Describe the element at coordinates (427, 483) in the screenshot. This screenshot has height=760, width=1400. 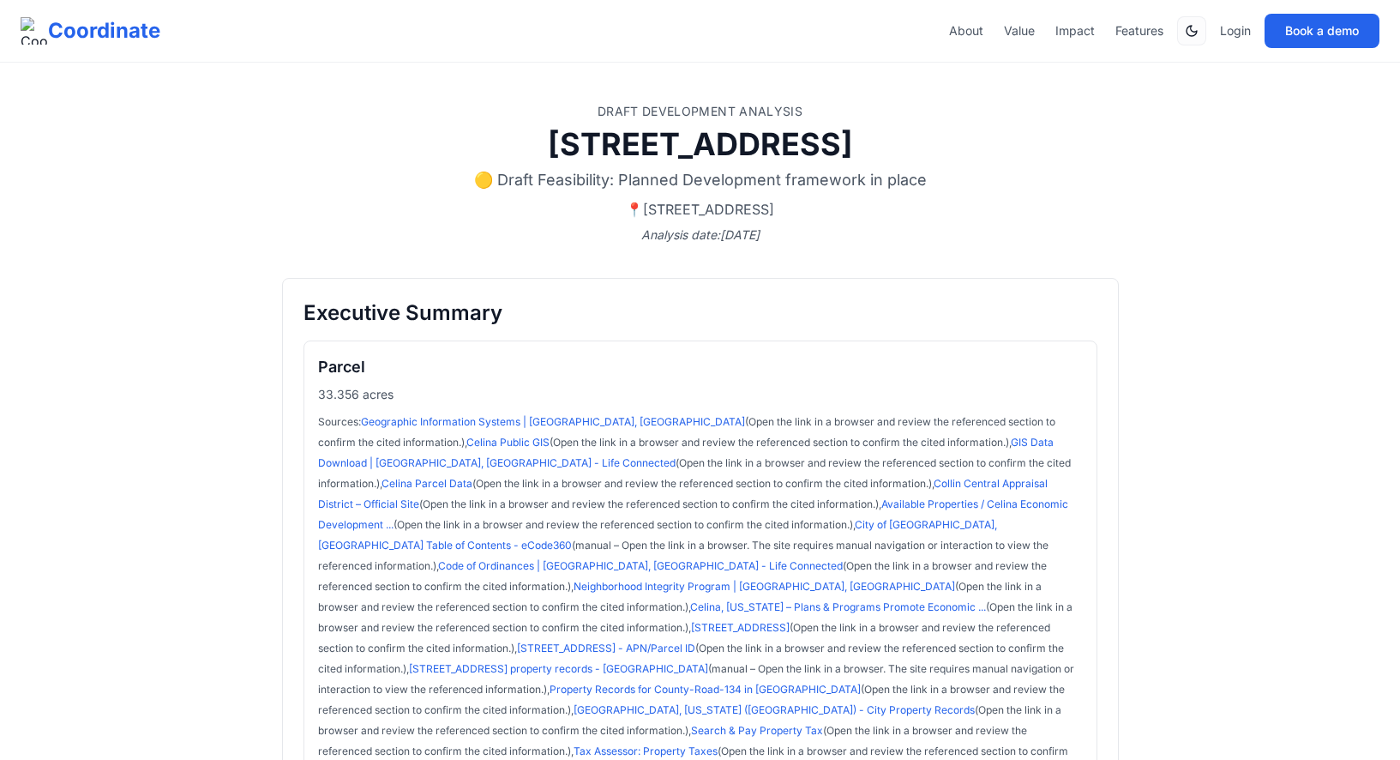
I see `a: Celina Parcel Data` at that location.